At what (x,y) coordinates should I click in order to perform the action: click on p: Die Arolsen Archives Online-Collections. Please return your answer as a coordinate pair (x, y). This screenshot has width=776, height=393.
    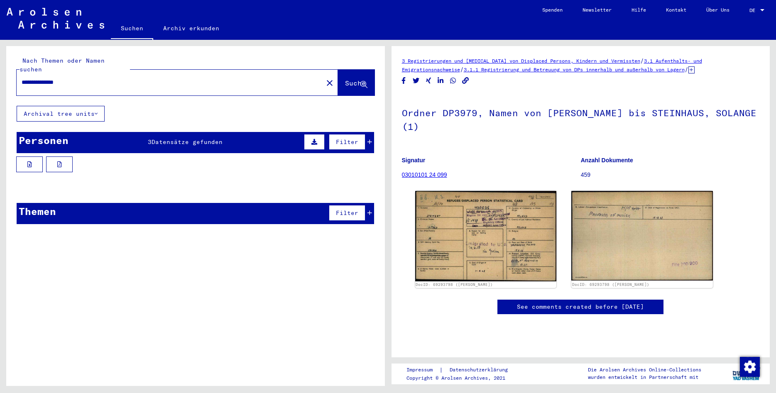
    Looking at the image, I should click on (644, 370).